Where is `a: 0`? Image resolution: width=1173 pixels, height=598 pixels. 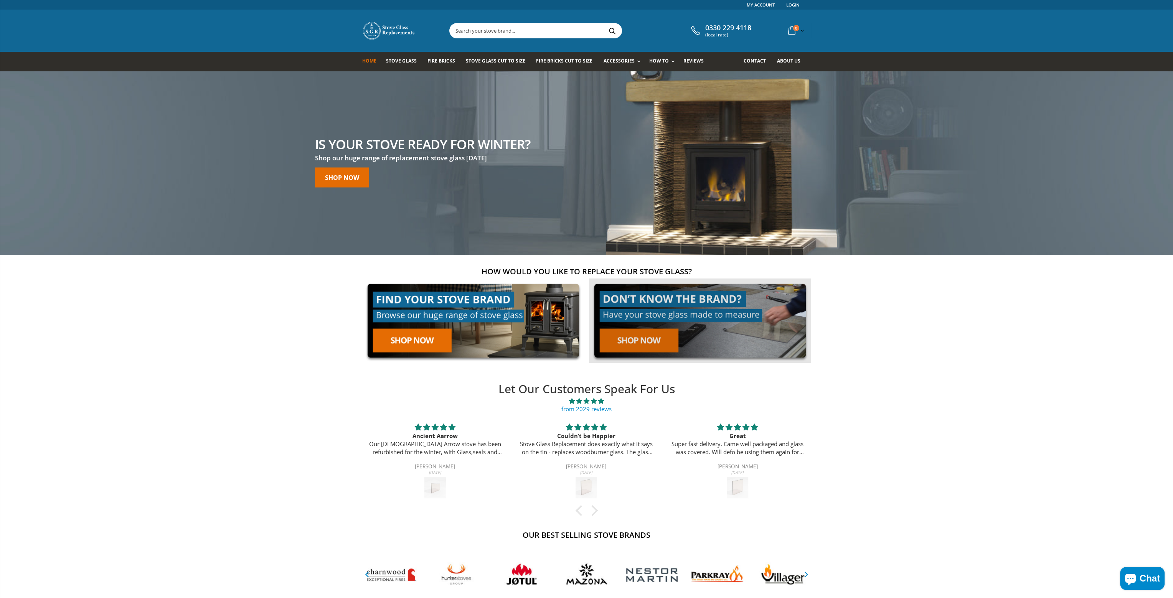 a: 0 is located at coordinates (795, 30).